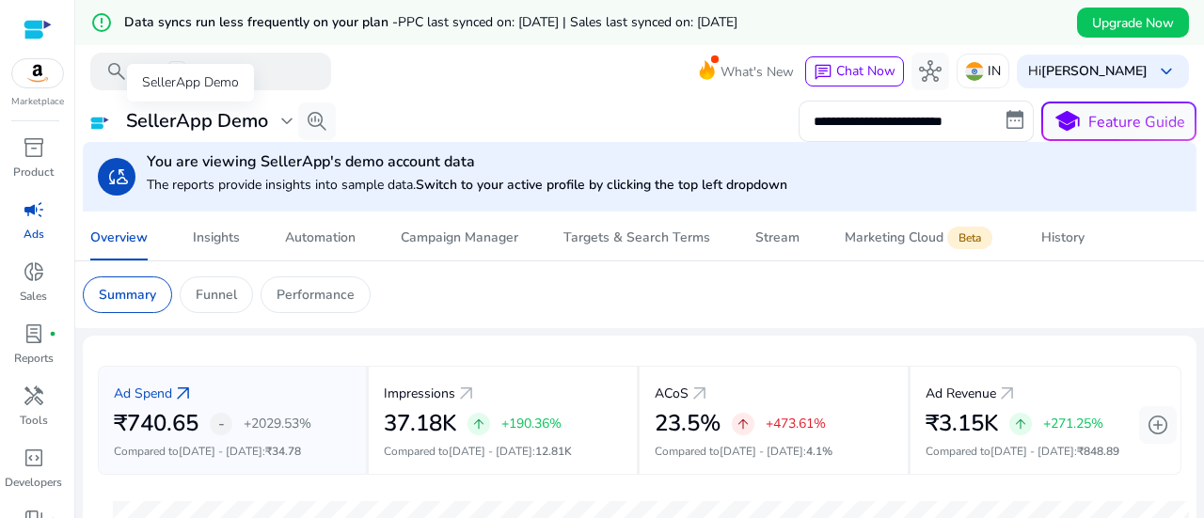  I want to click on button: add_circle, so click(1158, 425).